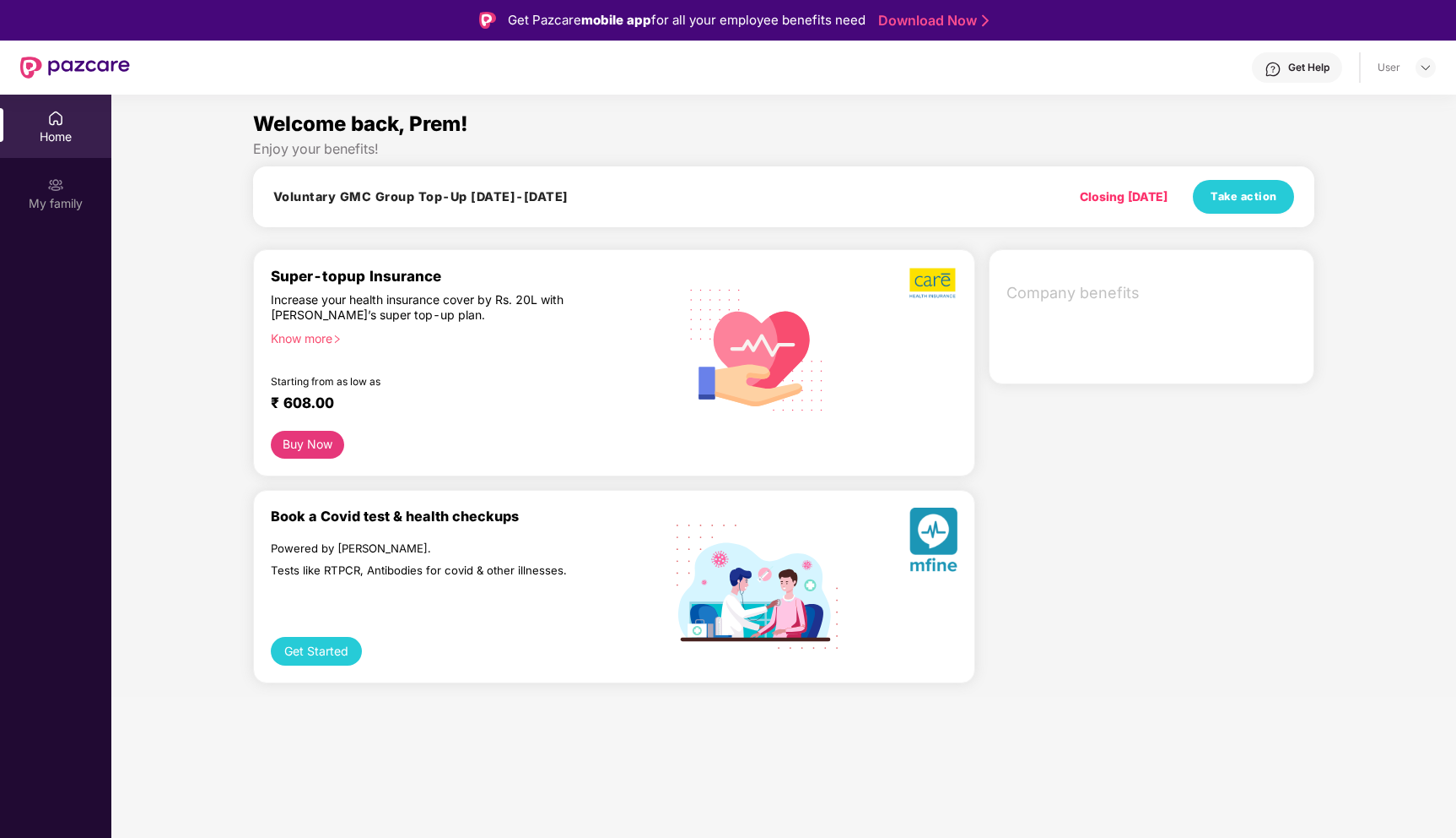  I want to click on div: Company benefits, so click(1155, 293).